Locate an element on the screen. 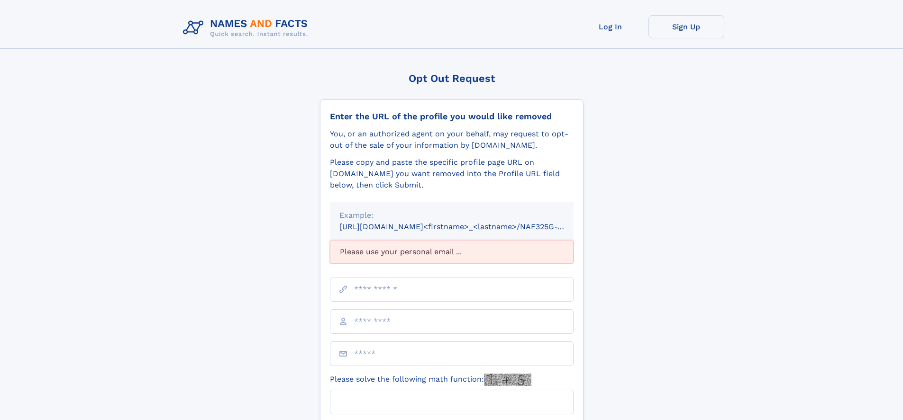 Image resolution: width=903 pixels, height=420 pixels. img: Logo Names and Facts is located at coordinates (247, 28).